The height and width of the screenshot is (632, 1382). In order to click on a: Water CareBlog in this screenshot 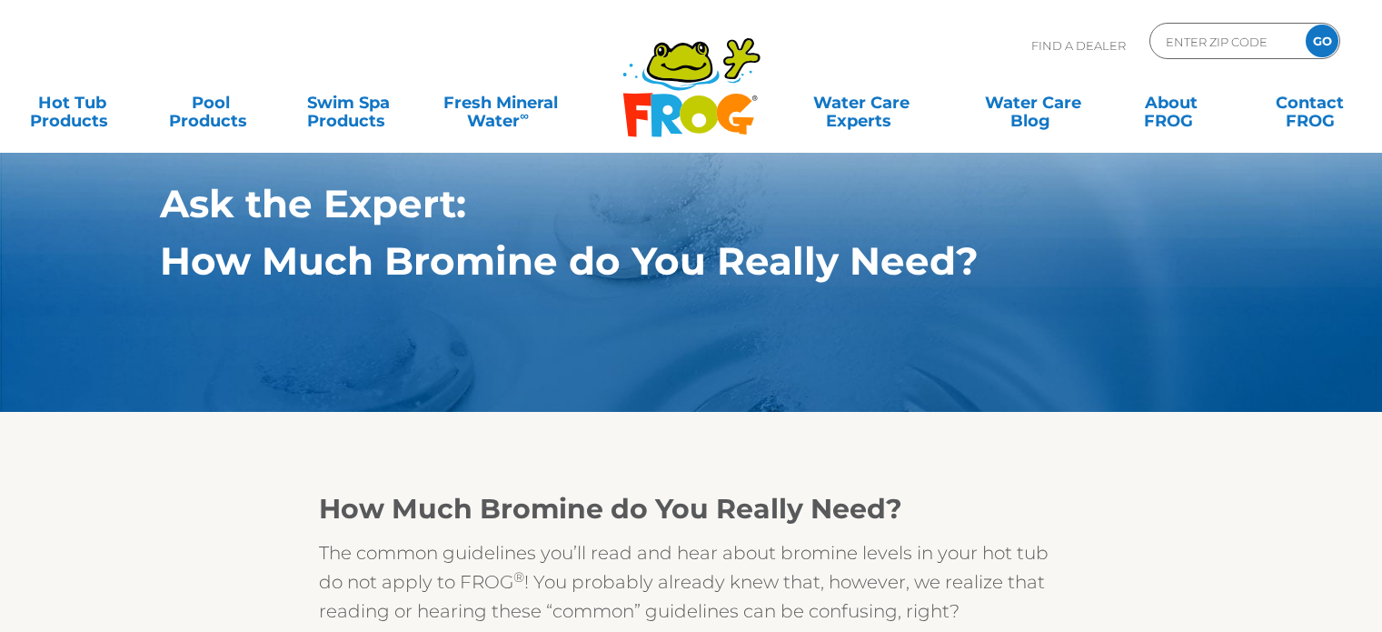, I will do `click(1033, 103)`.